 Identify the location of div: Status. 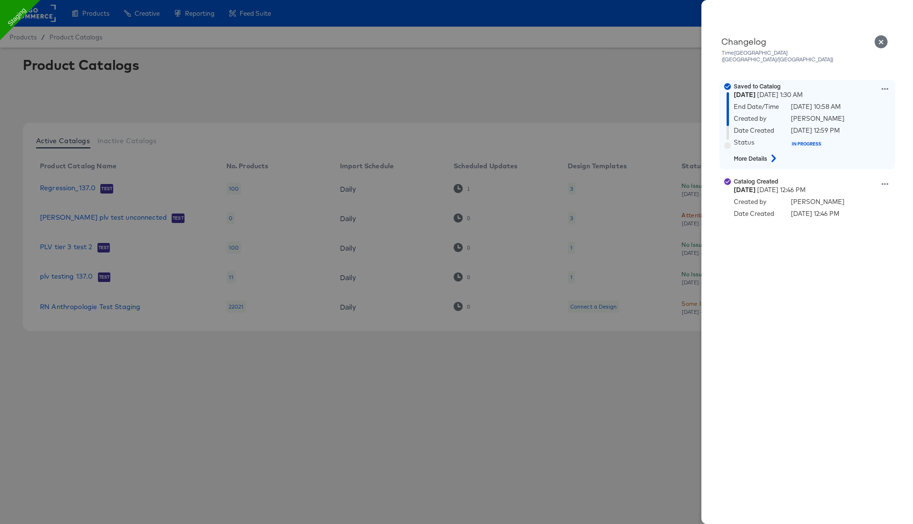
(758, 142).